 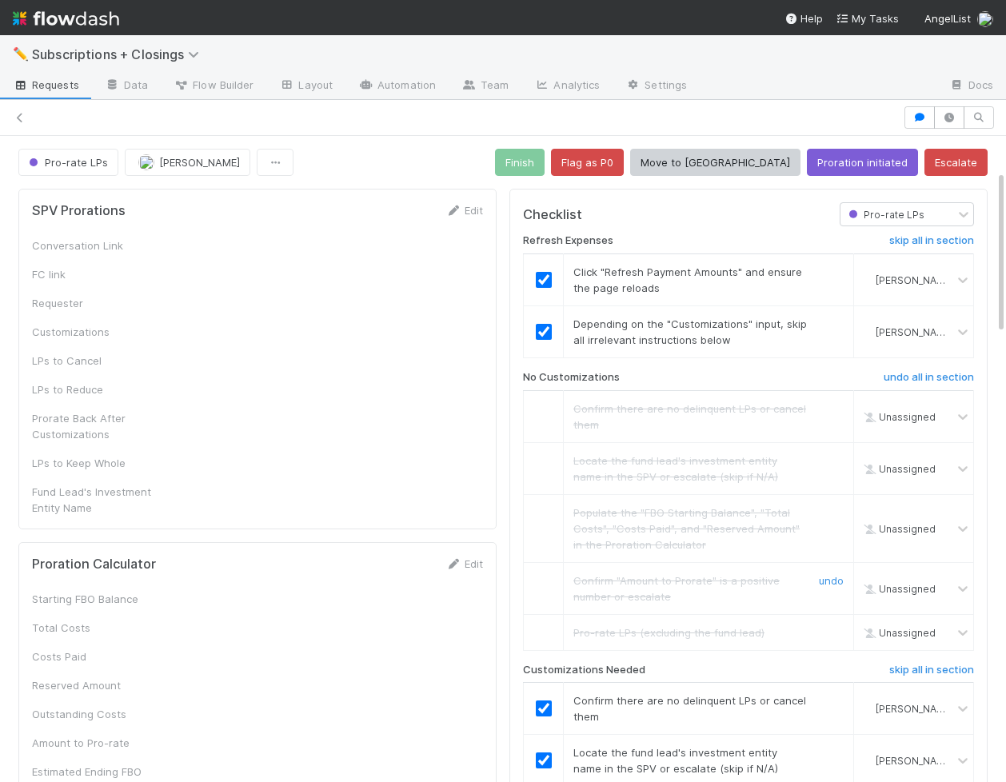 I want to click on a: undo all in section, so click(x=929, y=381).